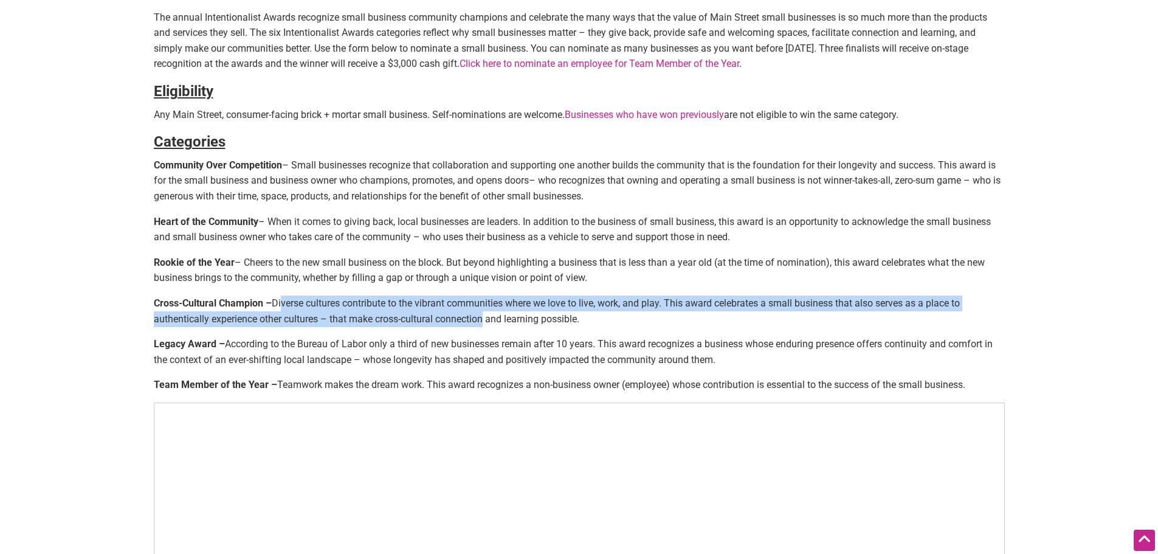  Describe the element at coordinates (190, 142) in the screenshot. I see `strong: Categories` at that location.